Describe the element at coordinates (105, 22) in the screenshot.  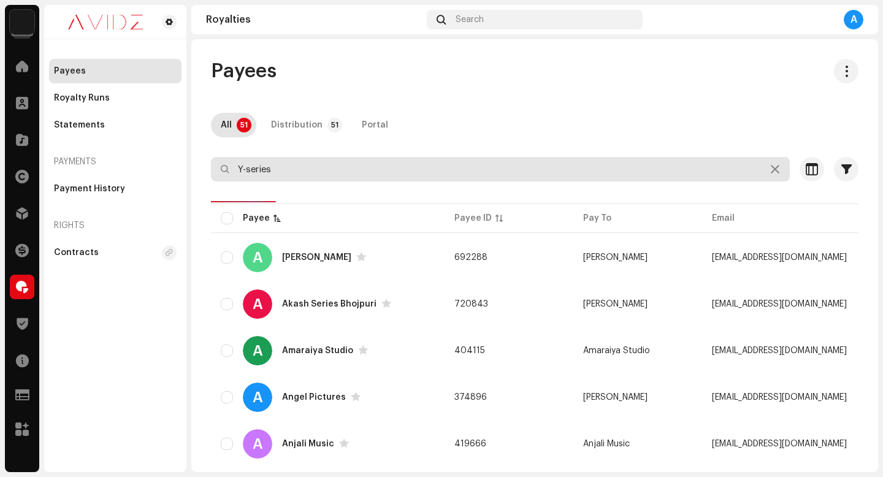
I see `img: 0c631eef-60b6-411a-a233-6856366a70de` at that location.